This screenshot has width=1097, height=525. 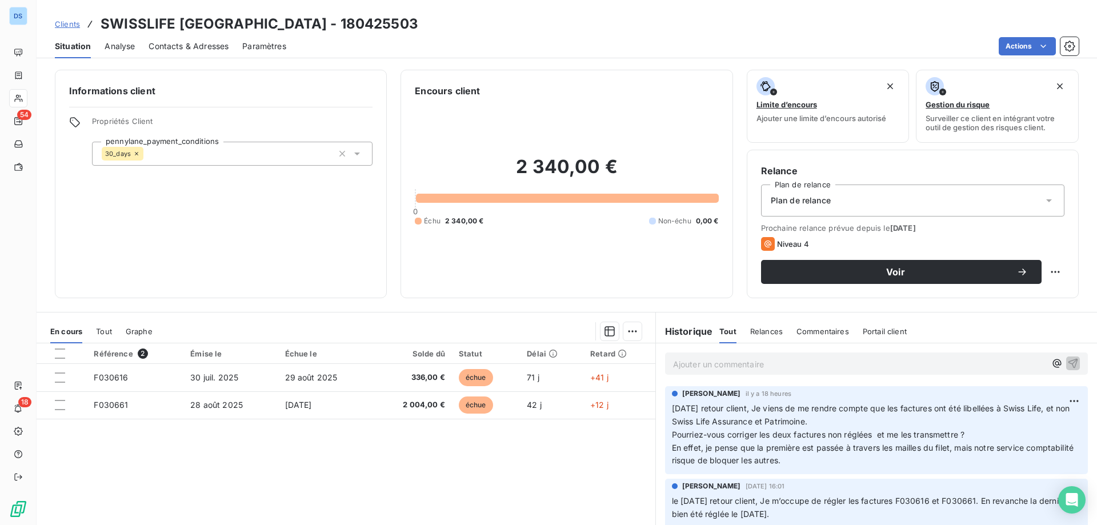 What do you see at coordinates (66, 331) in the screenshot?
I see `span: En cours` at bounding box center [66, 331].